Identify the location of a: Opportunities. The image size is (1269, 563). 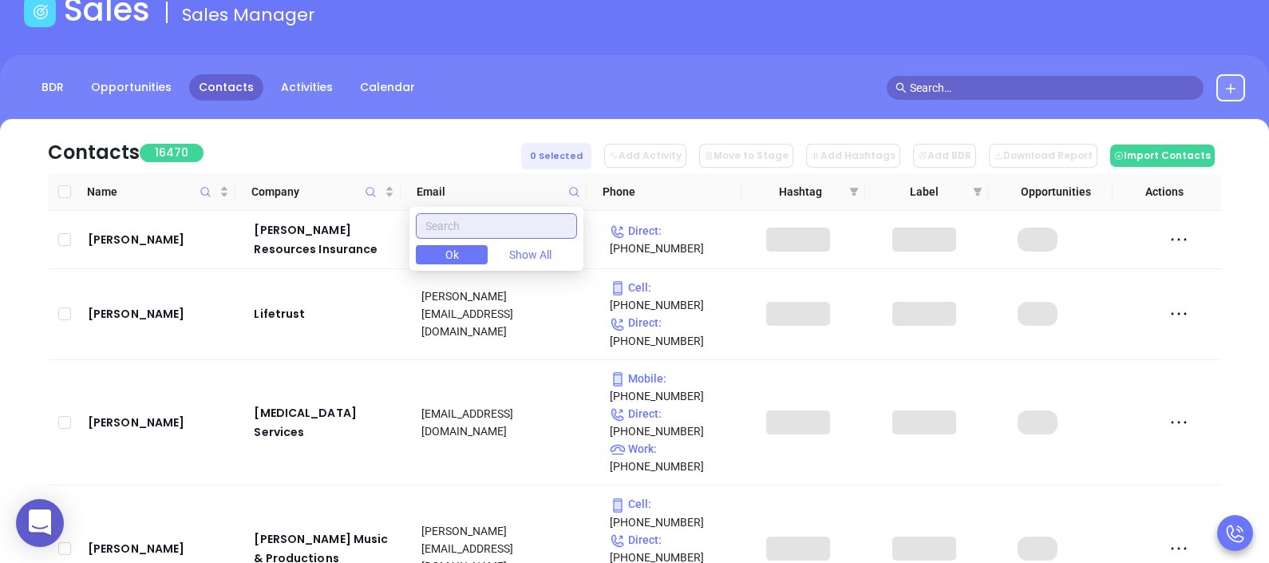
(131, 87).